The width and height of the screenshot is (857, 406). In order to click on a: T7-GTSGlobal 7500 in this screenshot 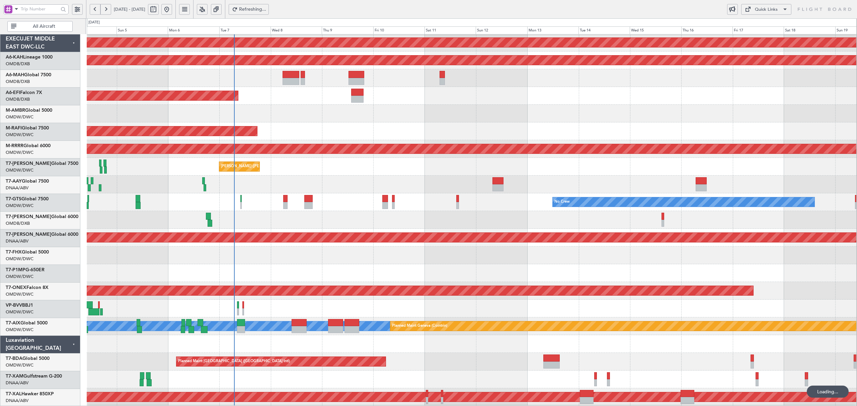, I will do `click(27, 199)`.